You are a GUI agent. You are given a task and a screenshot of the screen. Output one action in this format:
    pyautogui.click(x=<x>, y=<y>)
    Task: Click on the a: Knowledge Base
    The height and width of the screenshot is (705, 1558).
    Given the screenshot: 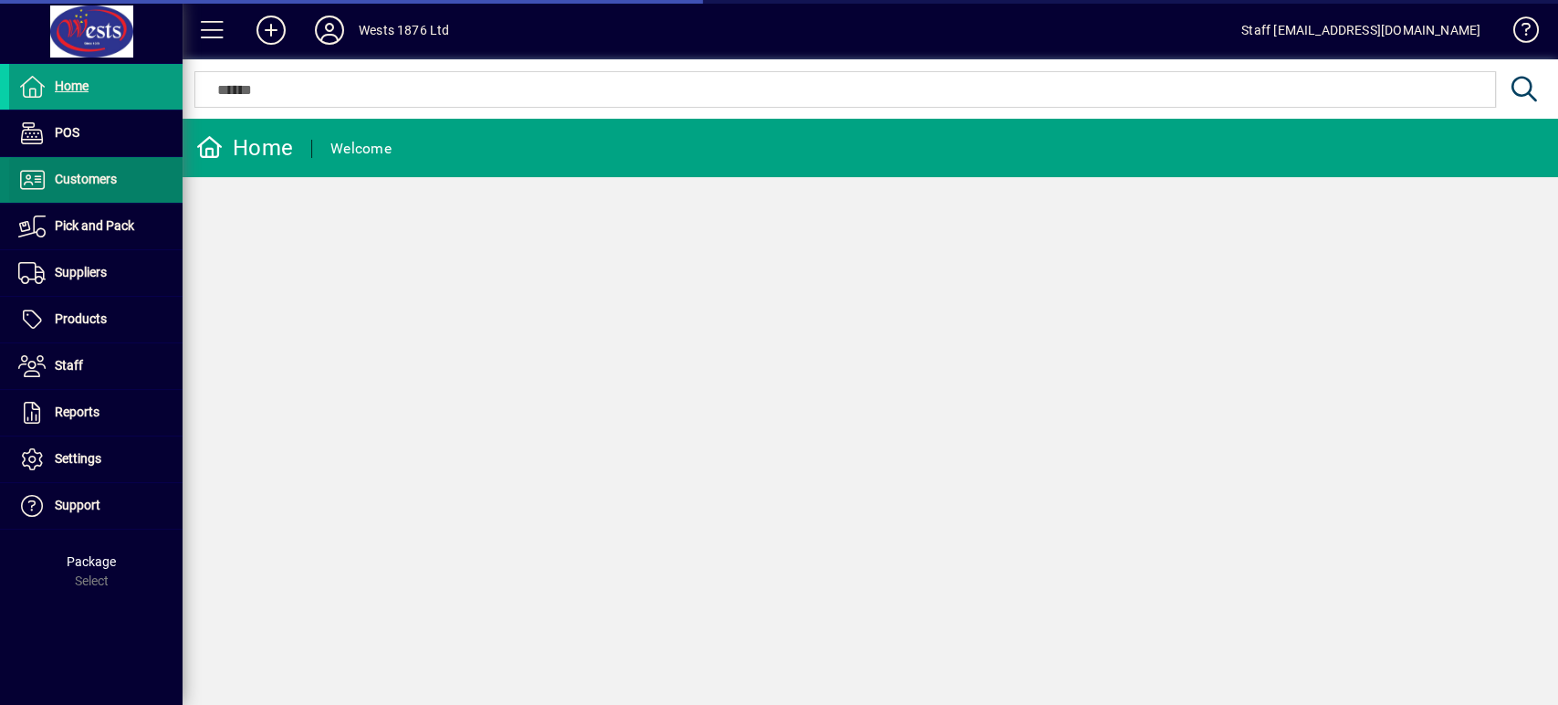 What is the action you would take?
    pyautogui.click(x=1517, y=33)
    